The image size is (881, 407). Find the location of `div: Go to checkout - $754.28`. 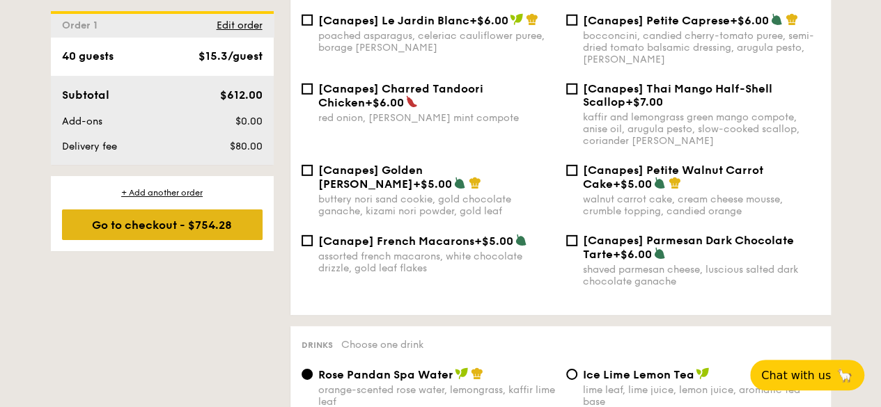

div: Go to checkout - $754.28 is located at coordinates (162, 225).